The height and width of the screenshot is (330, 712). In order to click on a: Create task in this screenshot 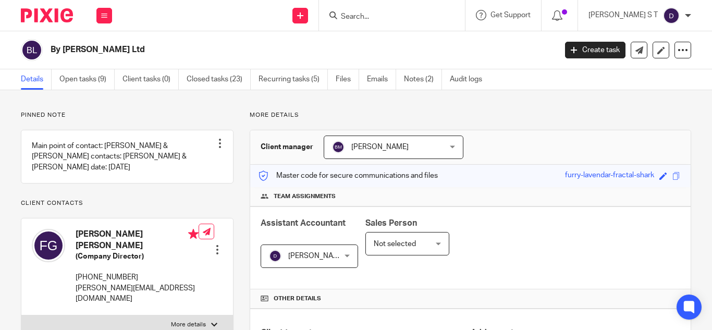, I will do `click(595, 50)`.